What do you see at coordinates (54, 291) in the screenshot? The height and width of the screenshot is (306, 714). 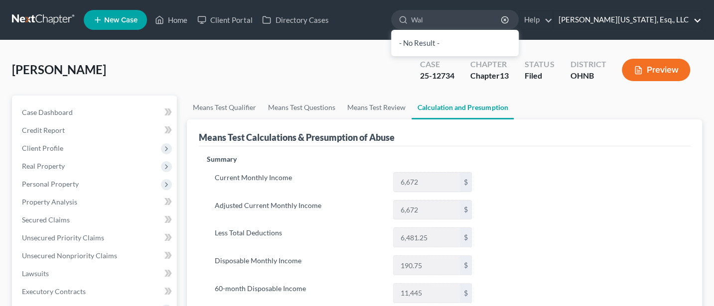 I see `span: Executory Contracts` at bounding box center [54, 291].